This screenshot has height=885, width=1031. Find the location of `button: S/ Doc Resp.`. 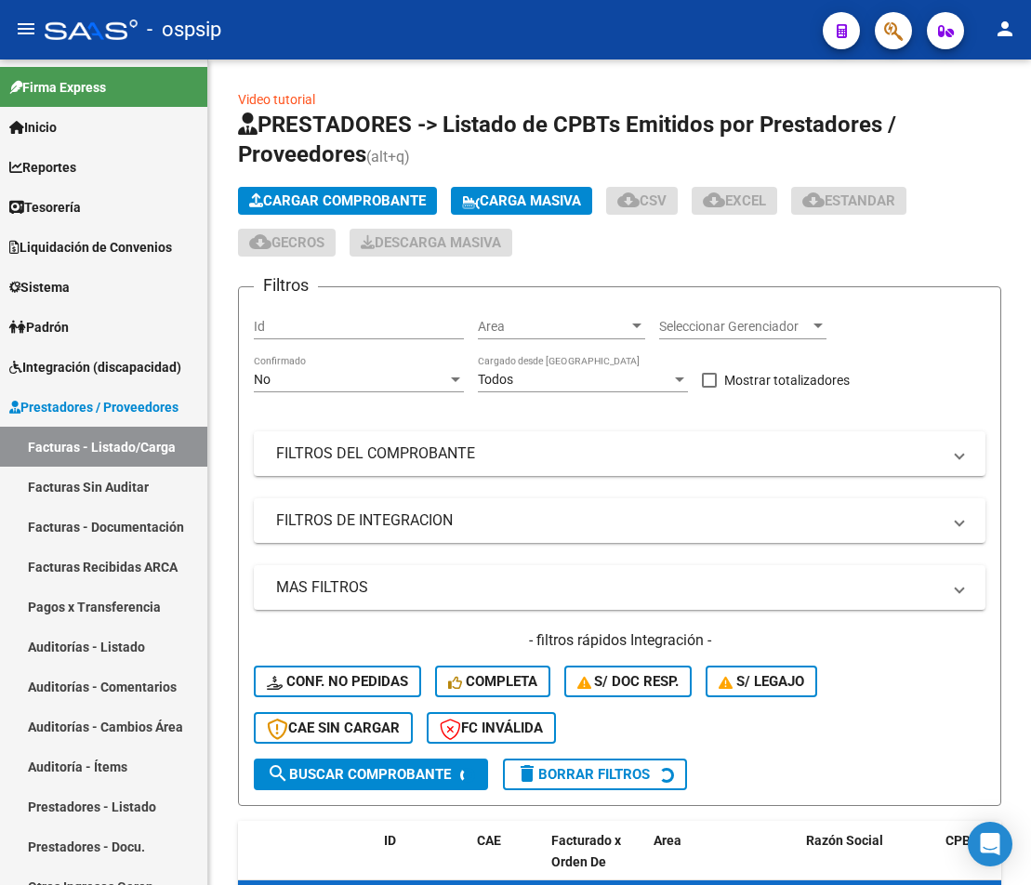

button: S/ Doc Resp. is located at coordinates (628, 681).